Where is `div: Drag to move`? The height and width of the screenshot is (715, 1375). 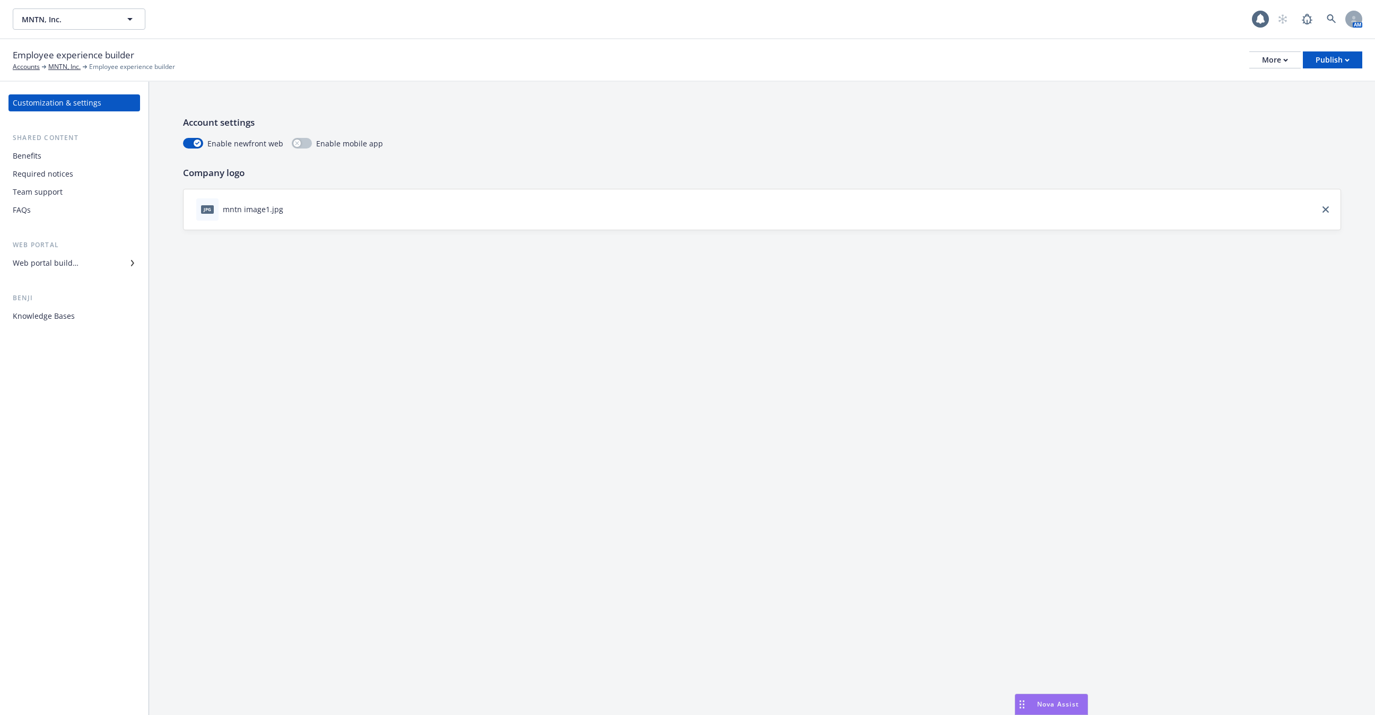 div: Drag to move is located at coordinates (1022, 704).